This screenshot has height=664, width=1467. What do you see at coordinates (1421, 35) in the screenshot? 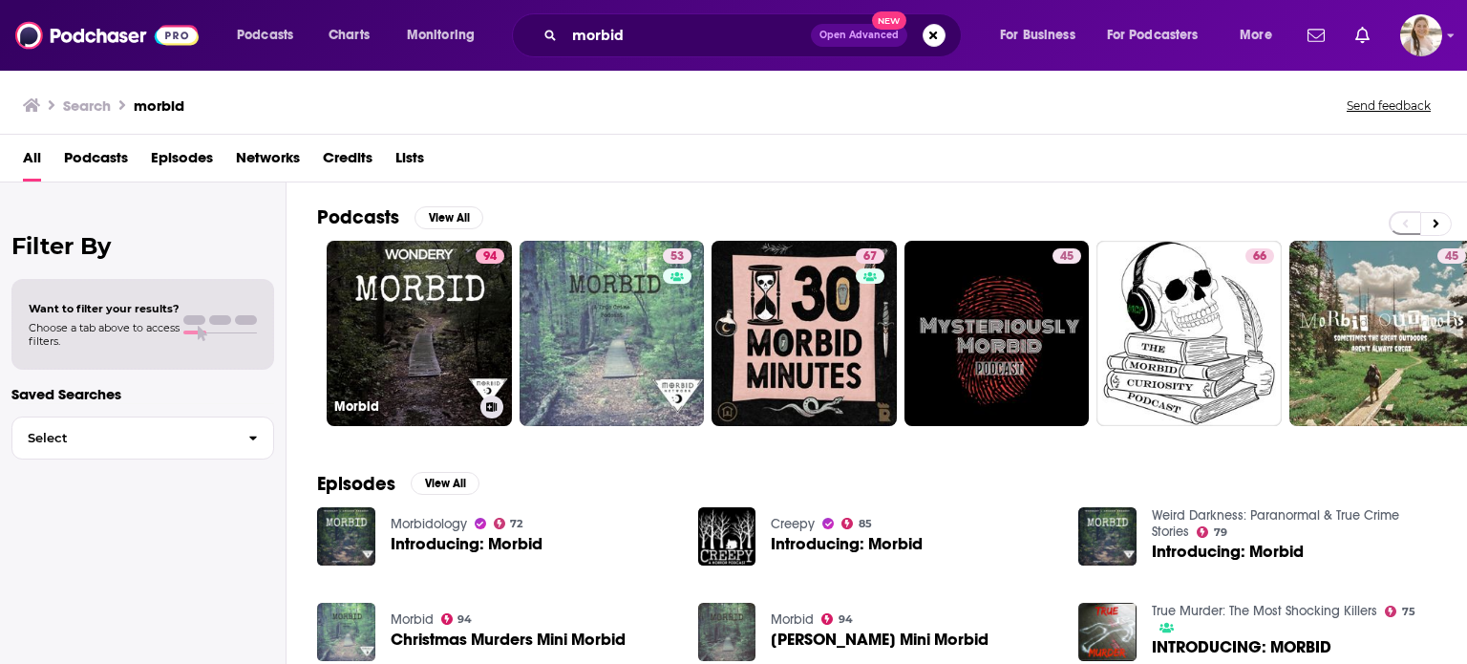
I see `span: Logged in as acquavie` at bounding box center [1421, 35].